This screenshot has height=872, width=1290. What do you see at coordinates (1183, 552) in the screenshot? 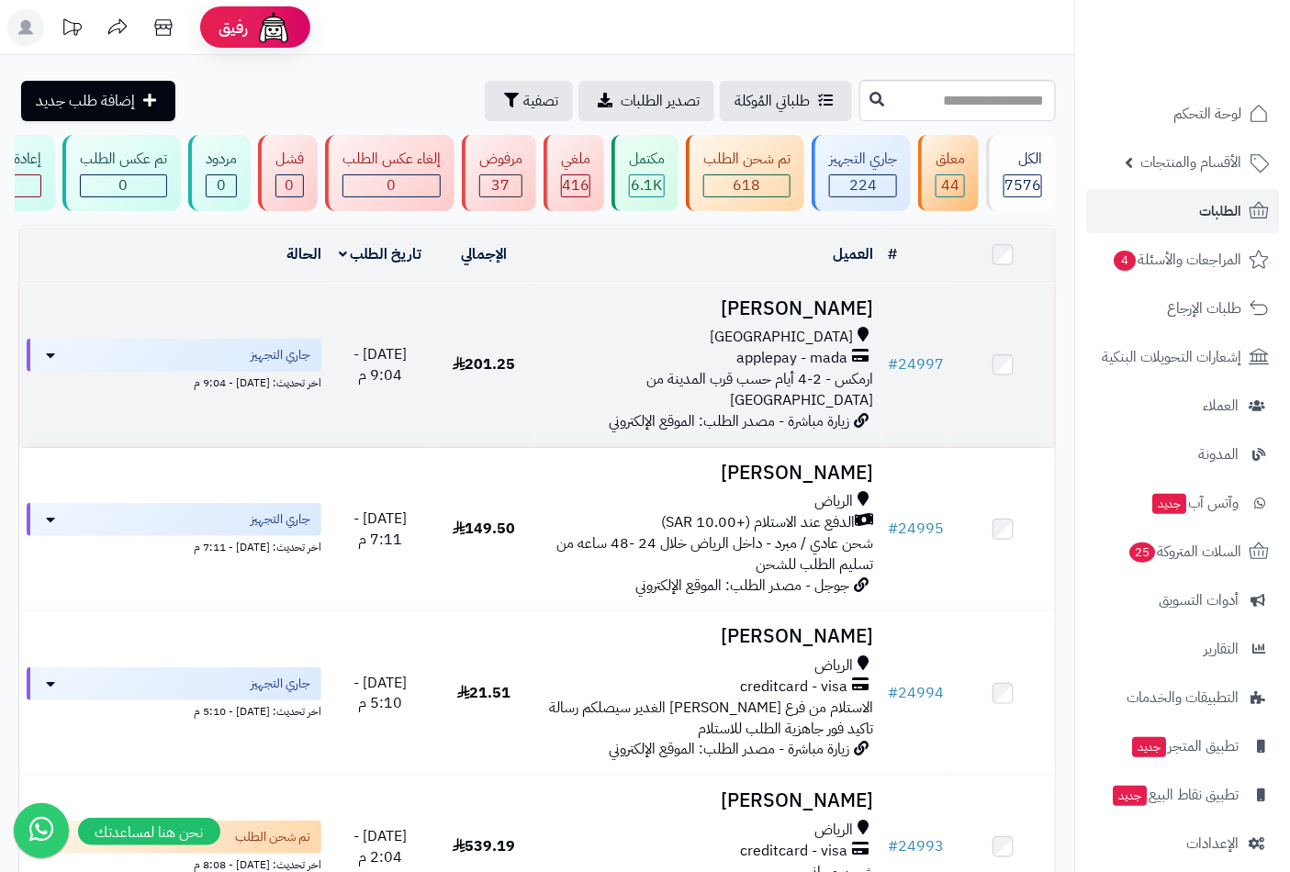
I see `a: السلات المتروكة25` at bounding box center [1183, 552].